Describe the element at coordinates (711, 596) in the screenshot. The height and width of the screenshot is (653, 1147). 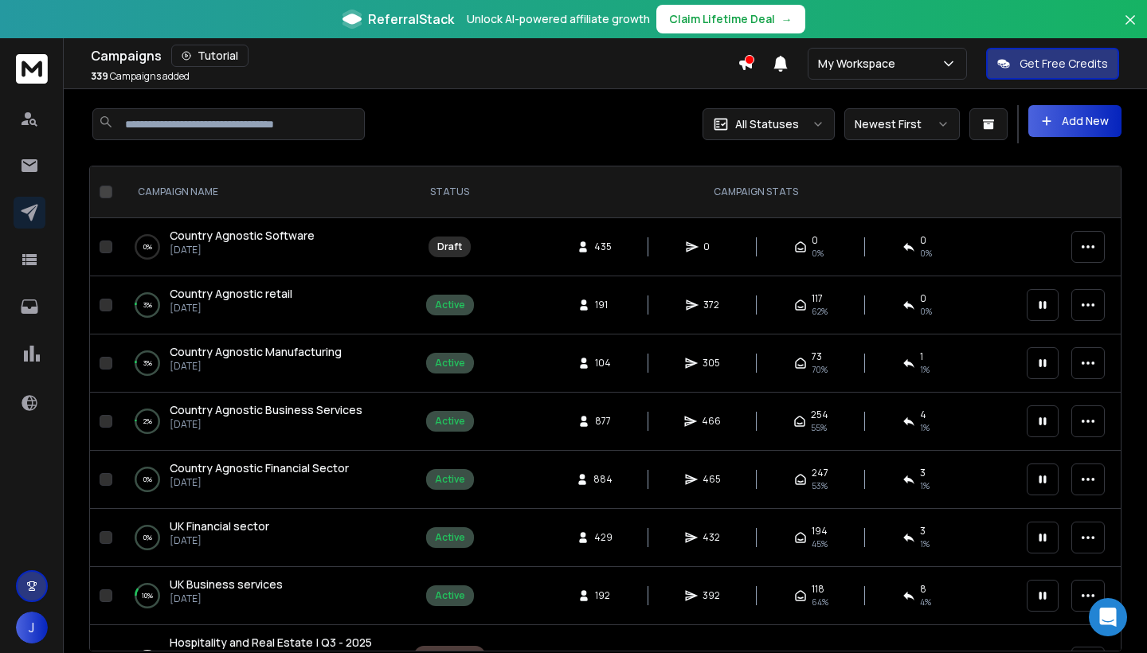
I see `span: 392` at that location.